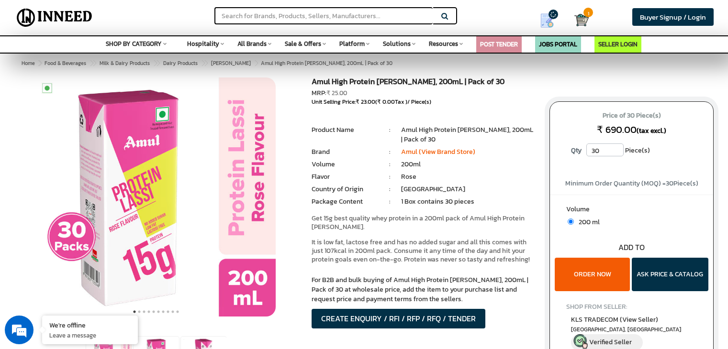 This screenshot has width=728, height=349. What do you see at coordinates (618, 44) in the screenshot?
I see `a: SELLER LOGIN` at bounding box center [618, 44].